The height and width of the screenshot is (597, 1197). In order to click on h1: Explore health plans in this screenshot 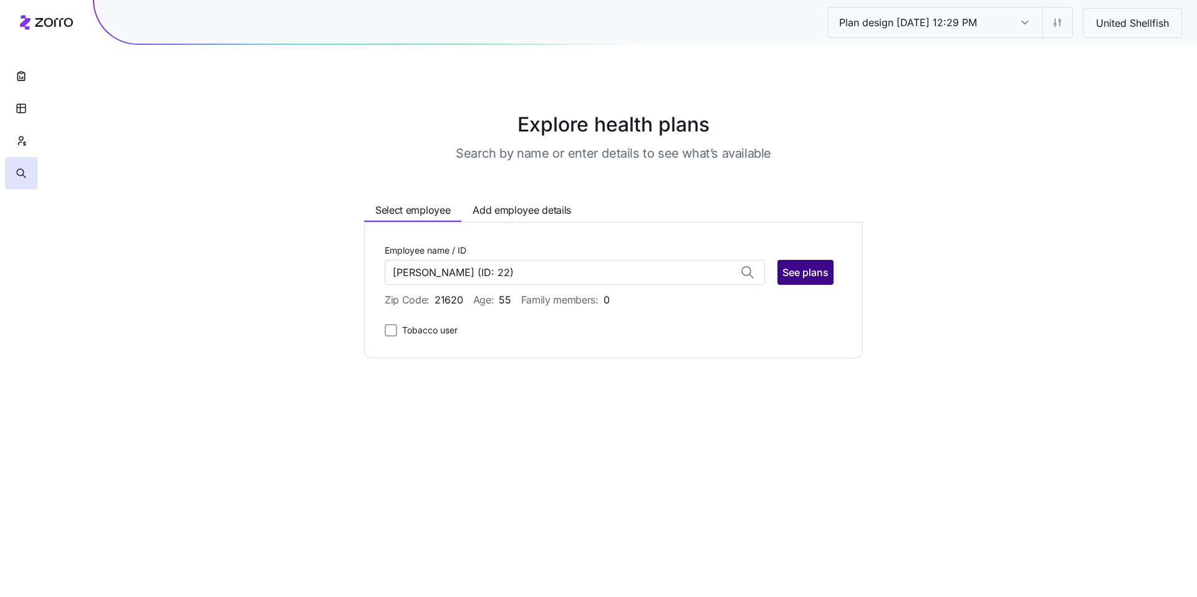, I will do `click(613, 125)`.